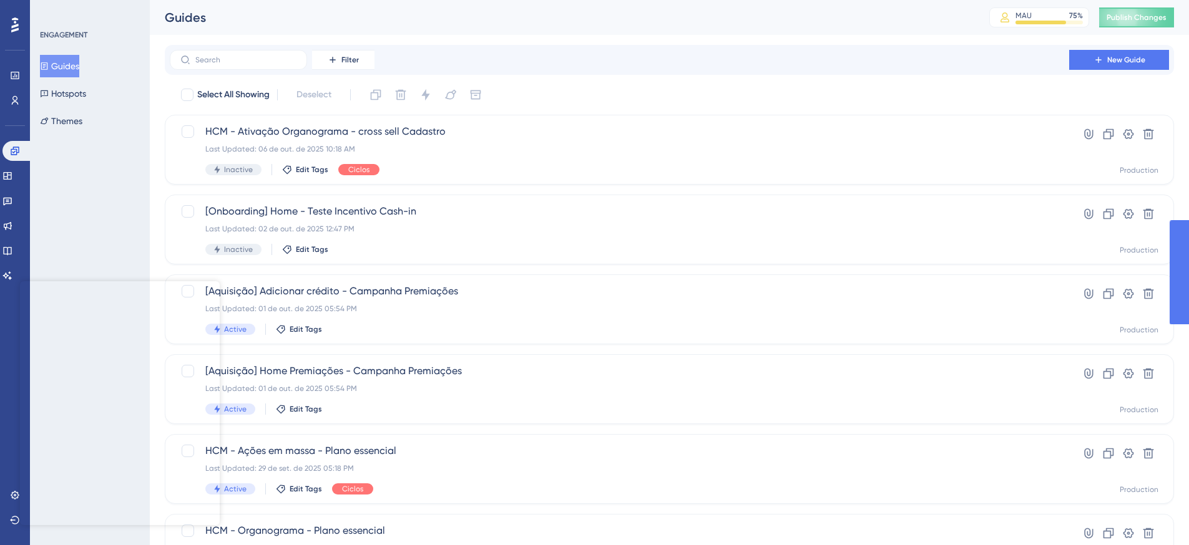 This screenshot has width=1189, height=545. What do you see at coordinates (1126, 60) in the screenshot?
I see `span: New Guide` at bounding box center [1126, 60].